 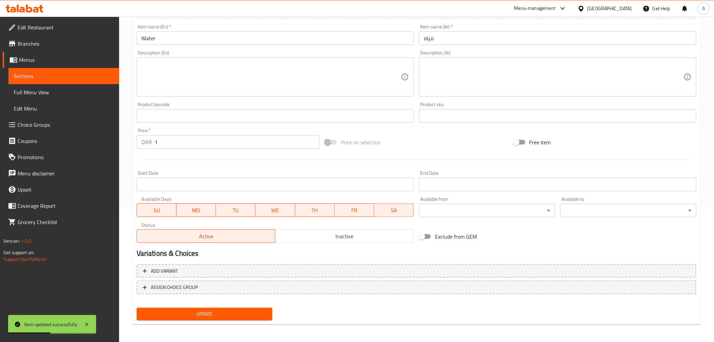 I want to click on span: TU, so click(x=236, y=210).